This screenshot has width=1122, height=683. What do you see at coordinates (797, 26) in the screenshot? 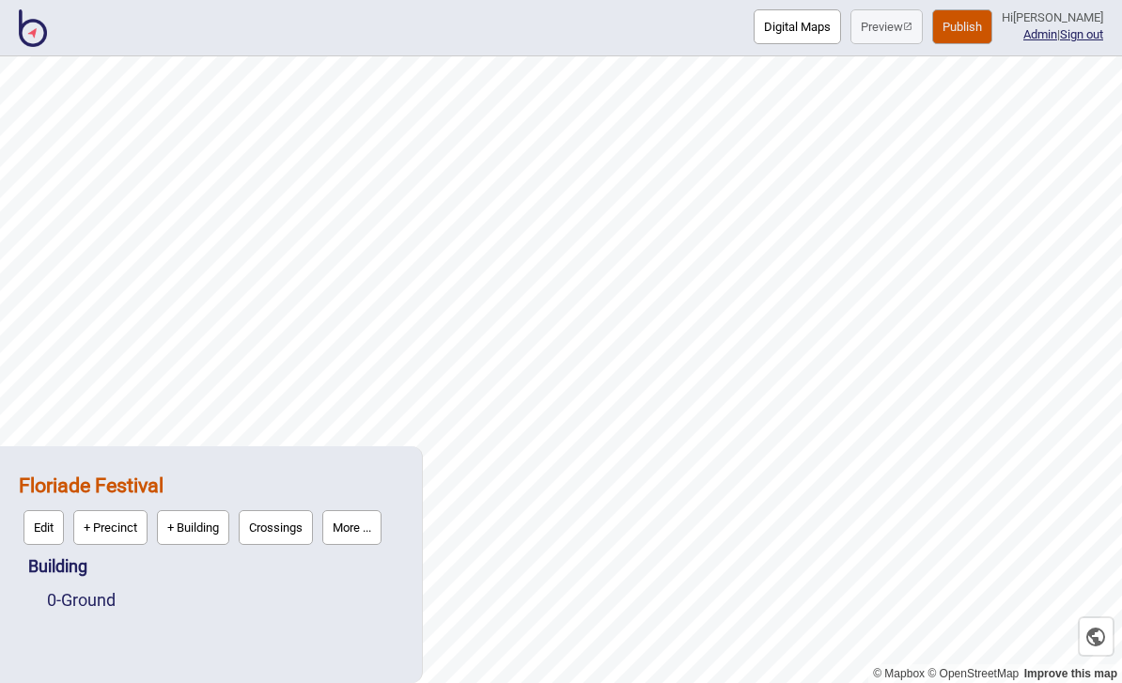
I see `button: Digital Maps` at bounding box center [797, 26].